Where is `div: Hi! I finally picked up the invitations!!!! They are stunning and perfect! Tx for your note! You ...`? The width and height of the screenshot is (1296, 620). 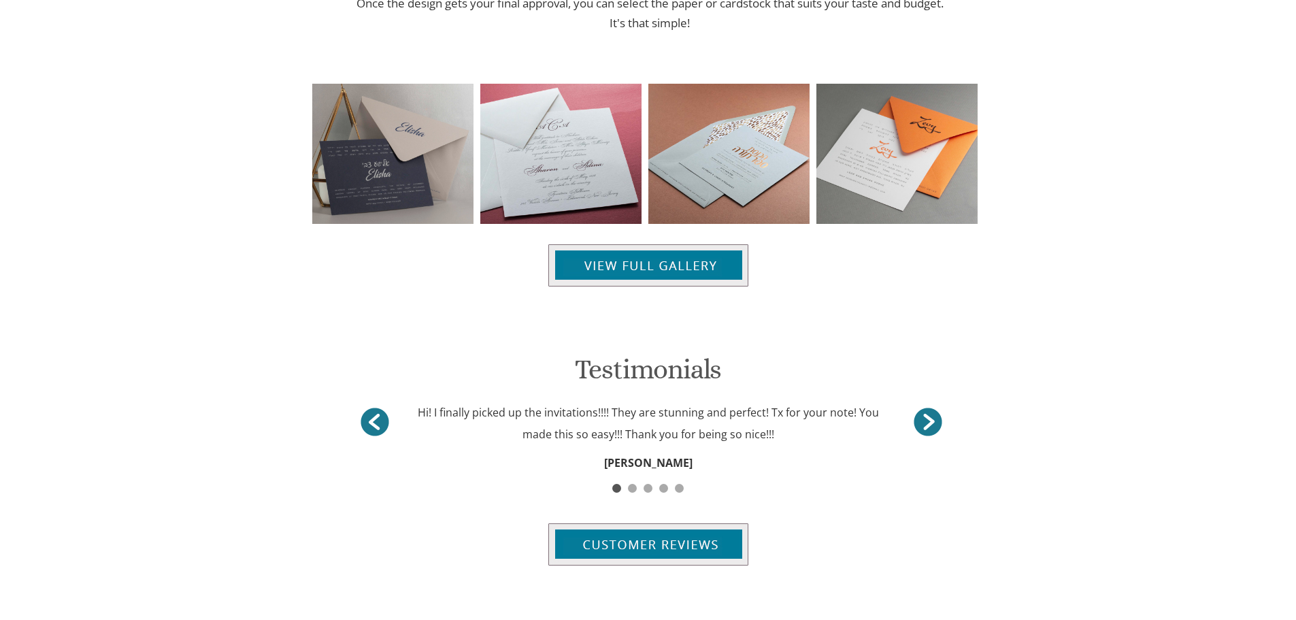
div: Hi! I finally picked up the invitations!!!! They are stunning and perfect! Tx for your note! You ... is located at coordinates (648, 423).